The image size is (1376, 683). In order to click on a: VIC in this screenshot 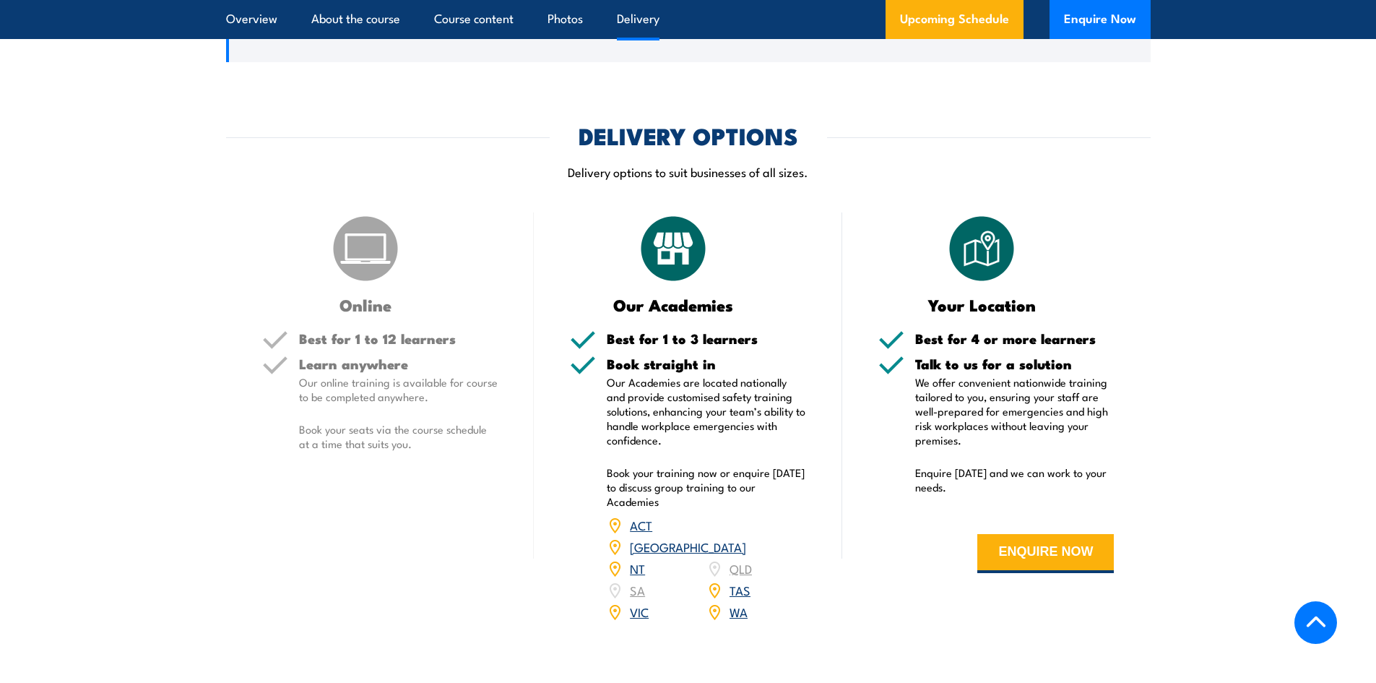, I will do `click(639, 611)`.